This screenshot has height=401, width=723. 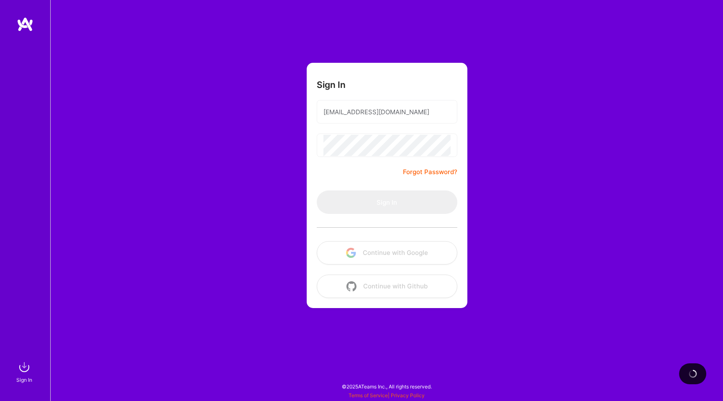 What do you see at coordinates (387, 253) in the screenshot?
I see `button: Continue with Google` at bounding box center [387, 253].